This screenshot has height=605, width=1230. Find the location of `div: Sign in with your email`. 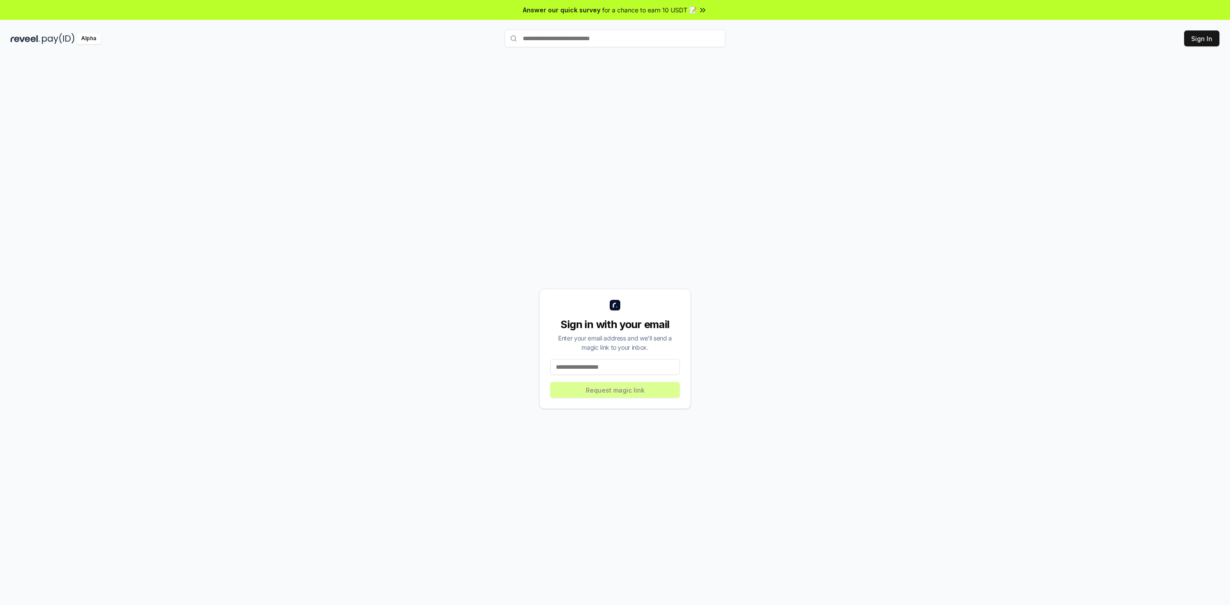

div: Sign in with your email is located at coordinates (615, 324).